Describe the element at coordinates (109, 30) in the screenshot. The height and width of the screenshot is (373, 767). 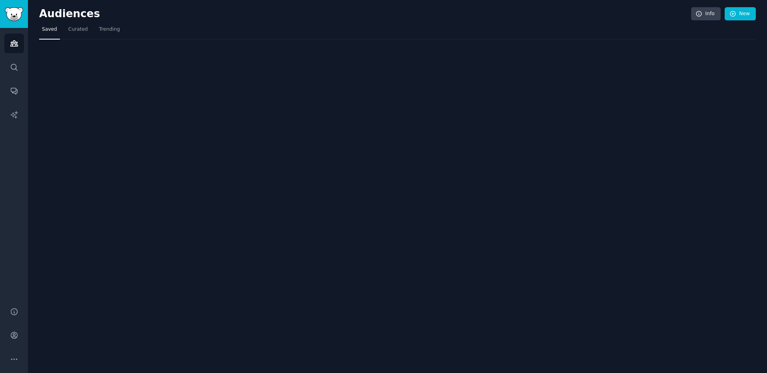
I see `span: Trending` at that location.